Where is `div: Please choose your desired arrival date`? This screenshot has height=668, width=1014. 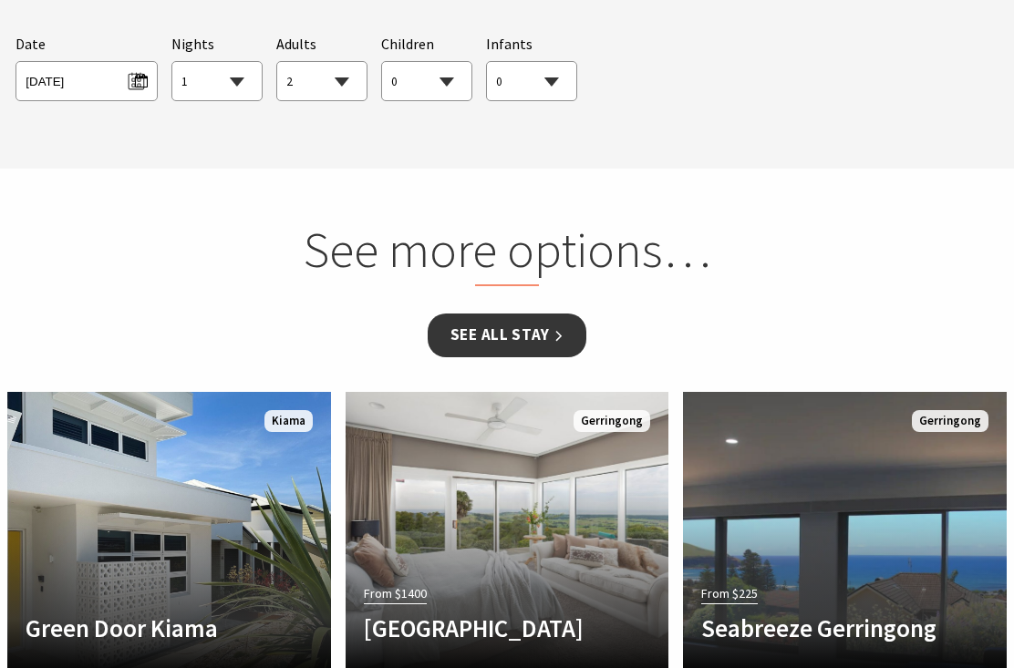
div: Please choose your desired arrival date is located at coordinates (86, 67).